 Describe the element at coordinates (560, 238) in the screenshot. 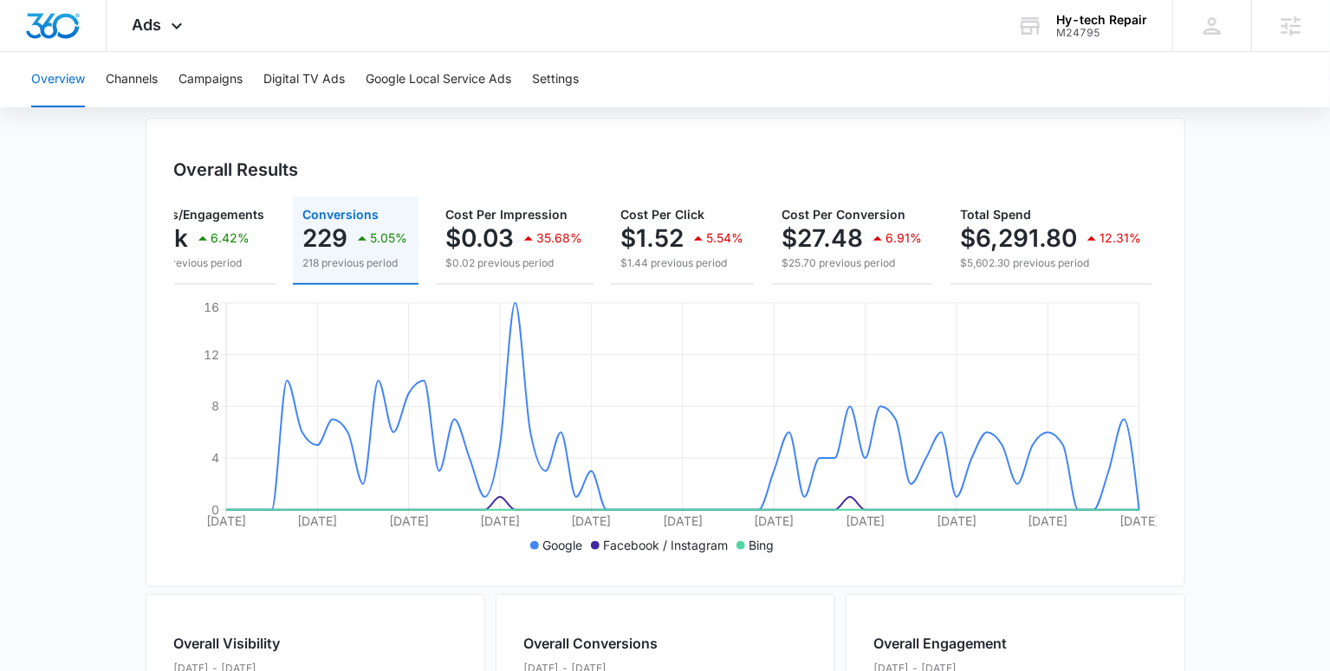

I see `p: 35.68%` at that location.